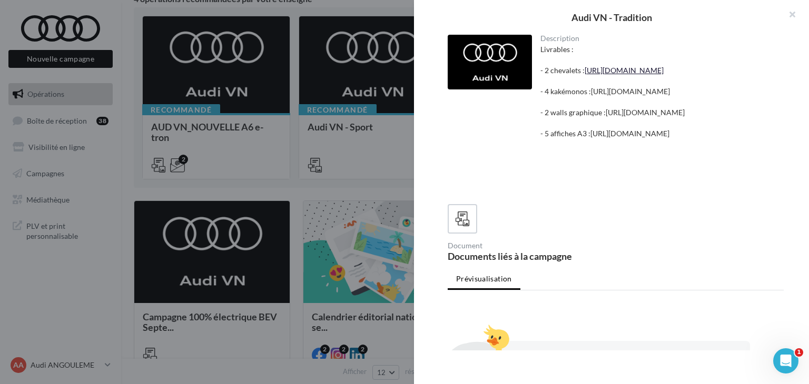 Image resolution: width=809 pixels, height=384 pixels. I want to click on div: Description, so click(657, 38).